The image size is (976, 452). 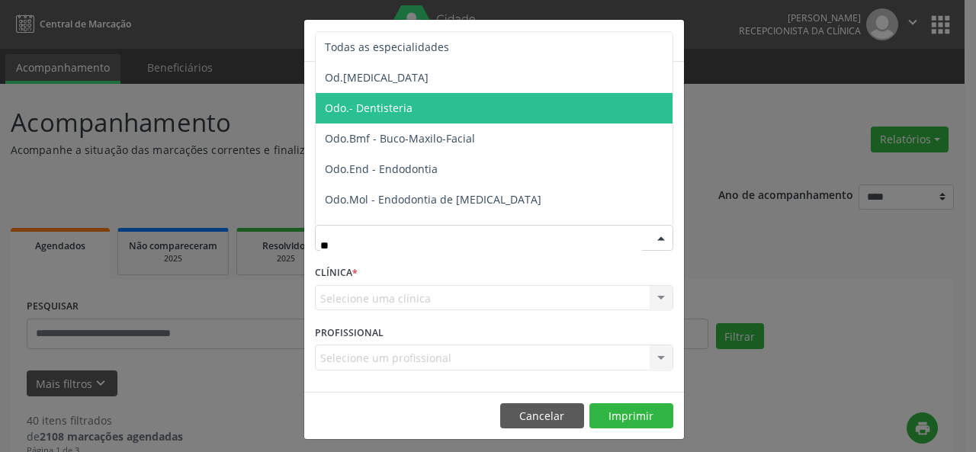 What do you see at coordinates (402, 40) in the screenshot?
I see `h5: Relatório de agendamentos` at bounding box center [402, 40].